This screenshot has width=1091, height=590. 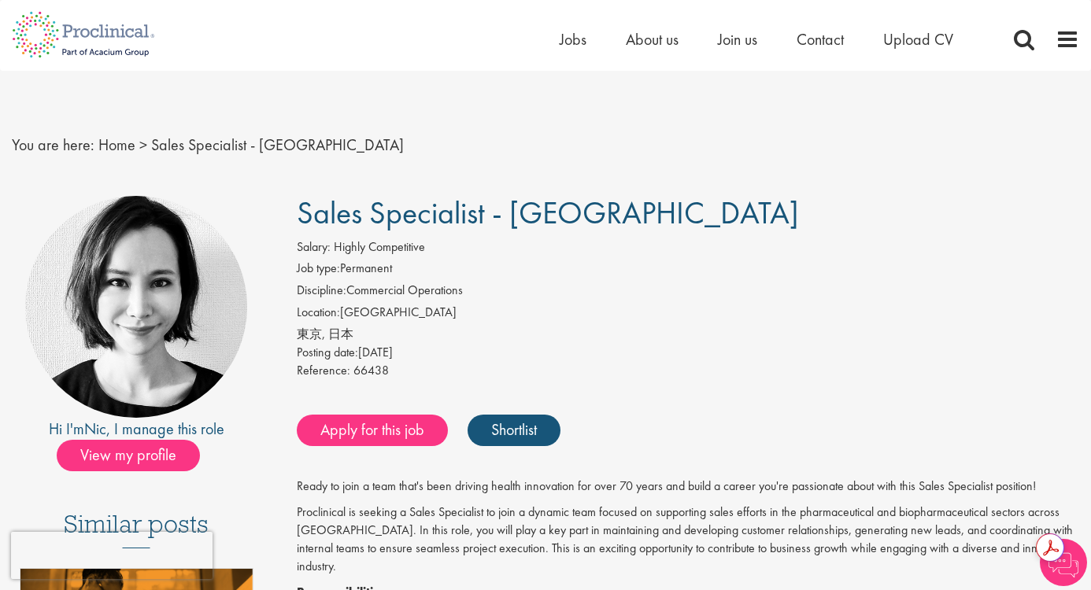 I want to click on a: Shortlist, so click(x=514, y=431).